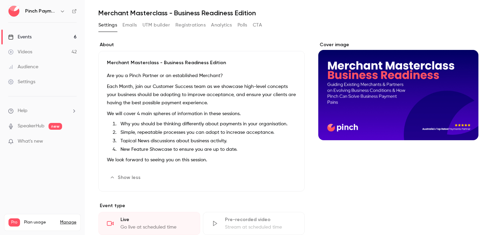 Image resolution: width=492 pixels, height=235 pixels. What do you see at coordinates (30, 141) in the screenshot?
I see `span: What's new` at bounding box center [30, 141].